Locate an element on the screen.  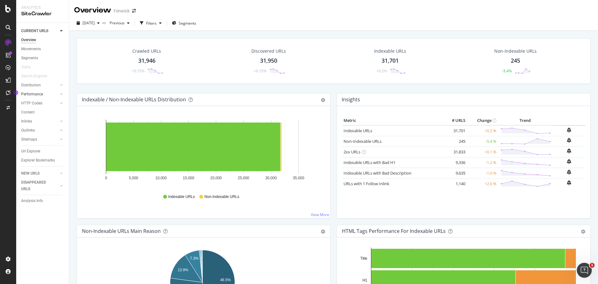
div: Url Explorer is located at coordinates (31, 151).